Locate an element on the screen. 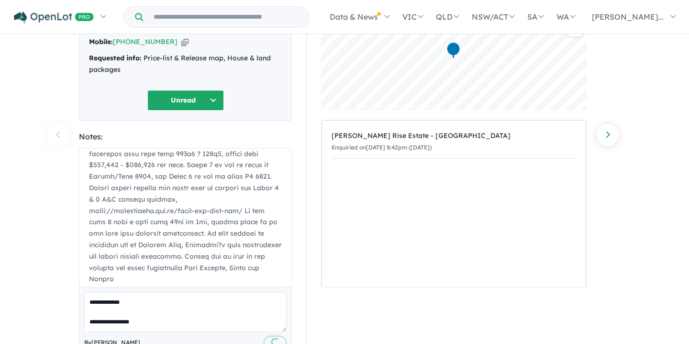 The image size is (689, 344). button: Unread is located at coordinates (186, 100).